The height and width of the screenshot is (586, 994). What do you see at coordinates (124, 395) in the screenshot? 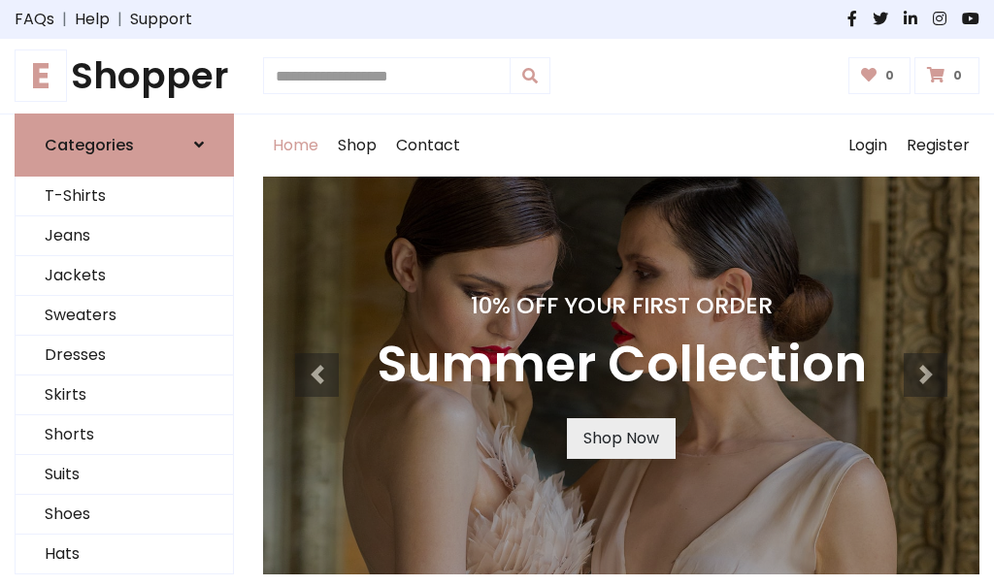
I see `a: Skirts` at bounding box center [124, 395].